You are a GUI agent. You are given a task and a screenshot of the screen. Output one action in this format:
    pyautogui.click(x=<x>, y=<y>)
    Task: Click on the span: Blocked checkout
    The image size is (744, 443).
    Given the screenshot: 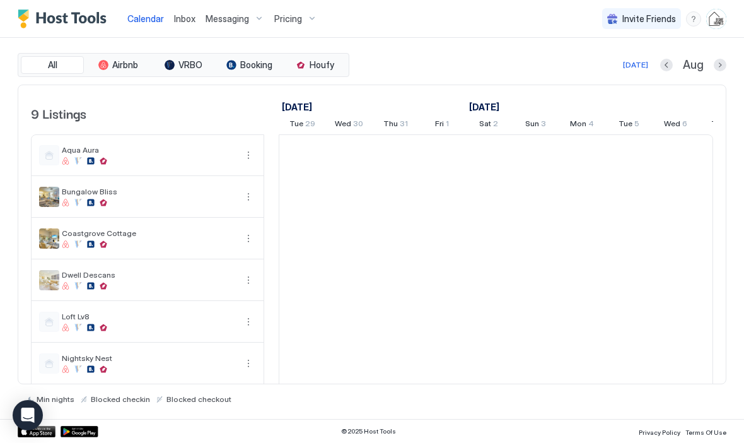 What is the action you would take?
    pyautogui.click(x=199, y=399)
    